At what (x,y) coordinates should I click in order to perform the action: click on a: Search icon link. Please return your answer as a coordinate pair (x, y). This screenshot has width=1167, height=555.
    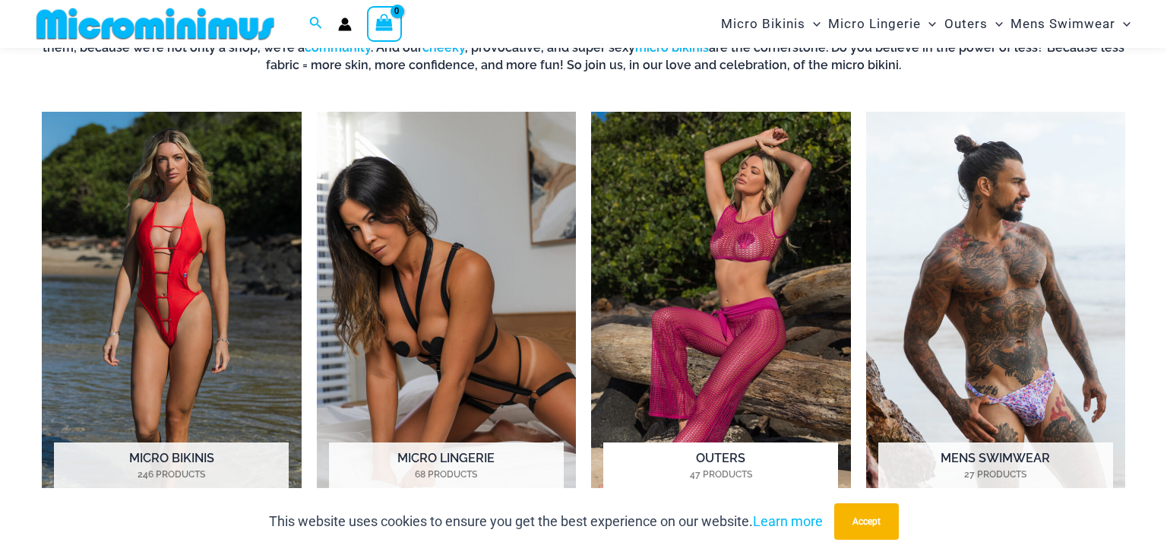
    Looking at the image, I should click on (316, 24).